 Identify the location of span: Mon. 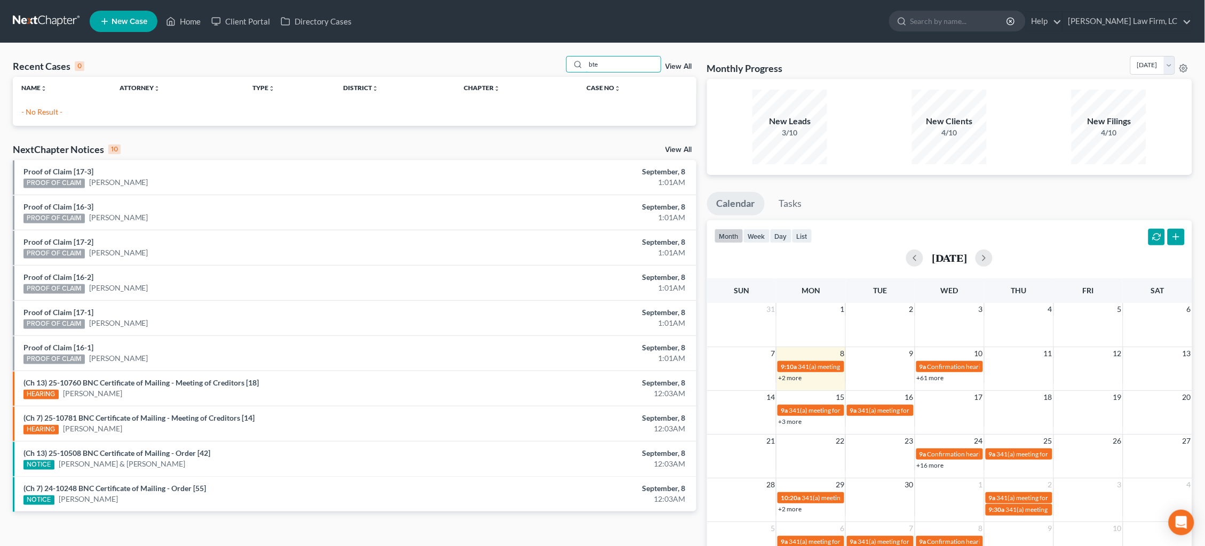
(811, 290).